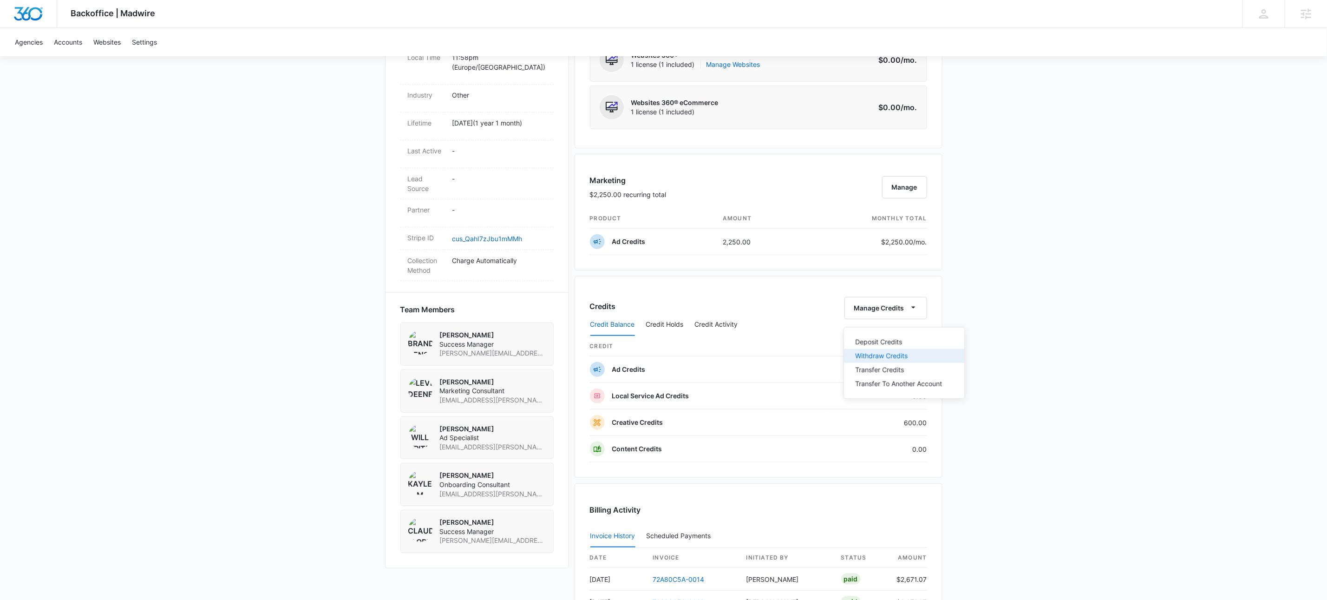 This screenshot has width=1327, height=600. Describe the element at coordinates (692, 557) in the screenshot. I see `th: invoice` at that location.